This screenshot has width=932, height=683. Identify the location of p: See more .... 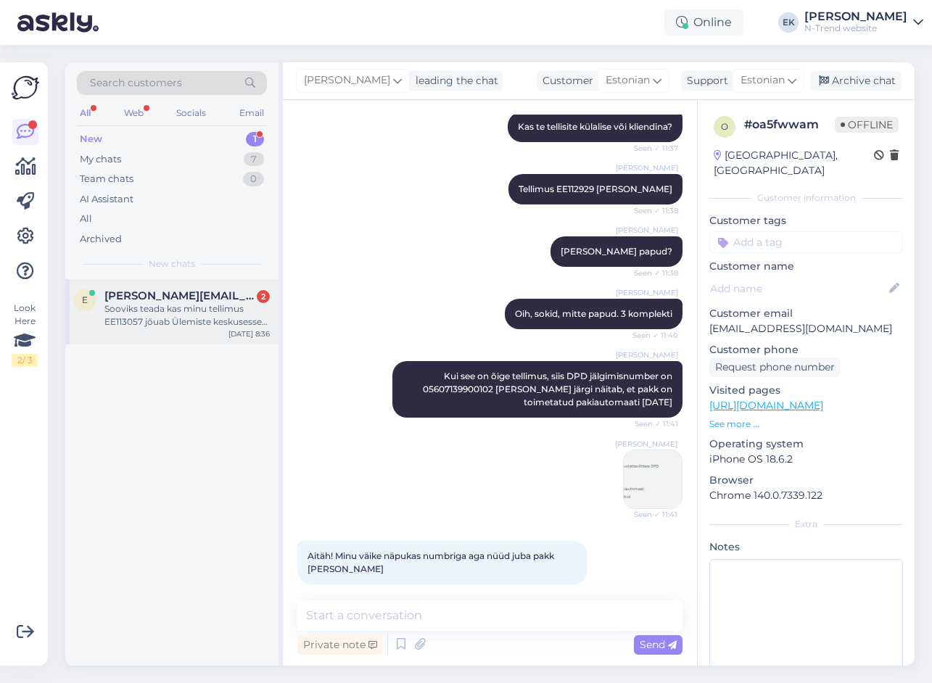
(806, 424).